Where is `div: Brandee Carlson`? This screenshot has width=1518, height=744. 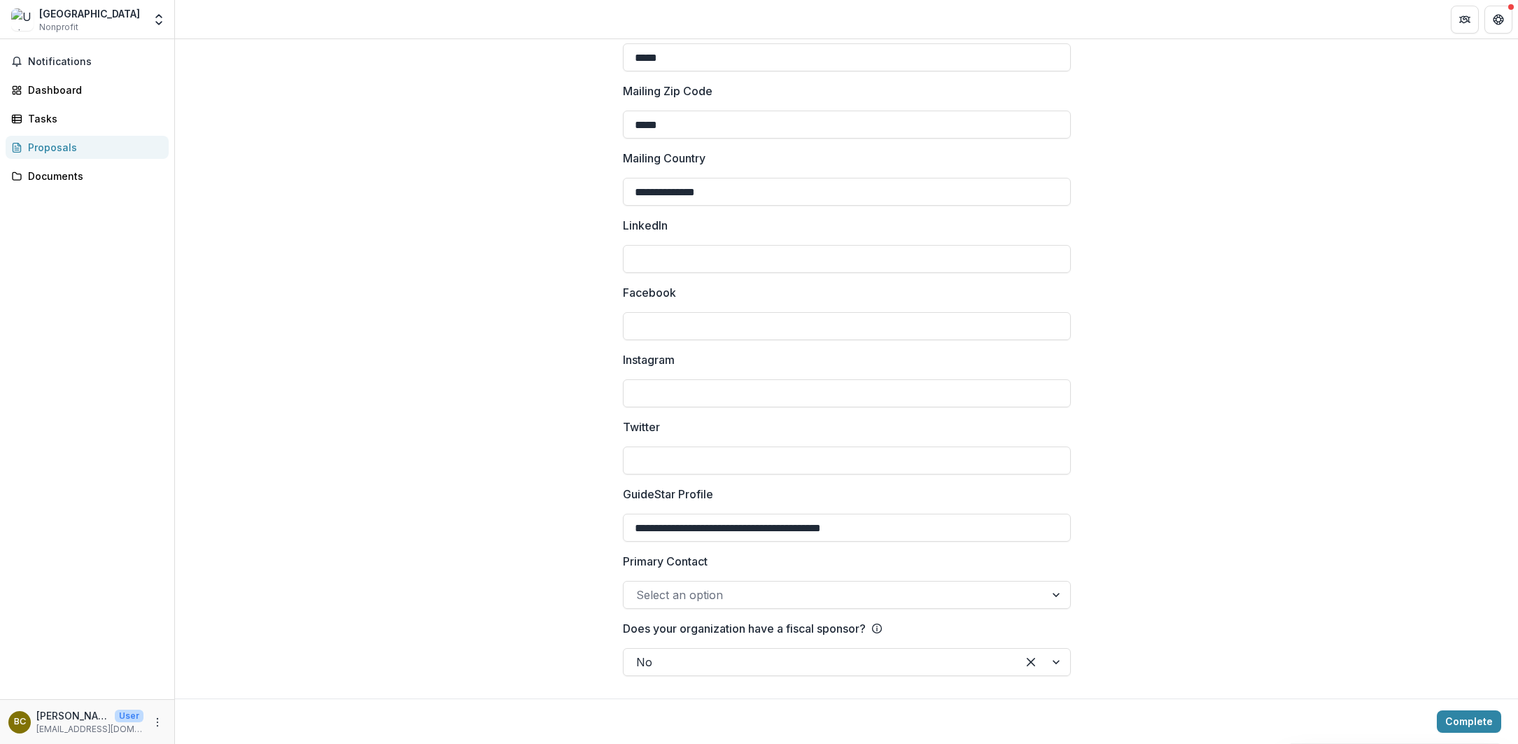 div: Brandee Carlson is located at coordinates (20, 722).